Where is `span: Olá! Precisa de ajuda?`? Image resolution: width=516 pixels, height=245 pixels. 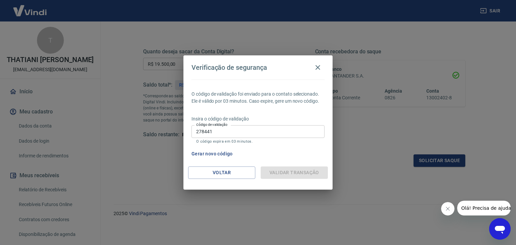 span: Olá! Precisa de ajuda? is located at coordinates (30, 7).